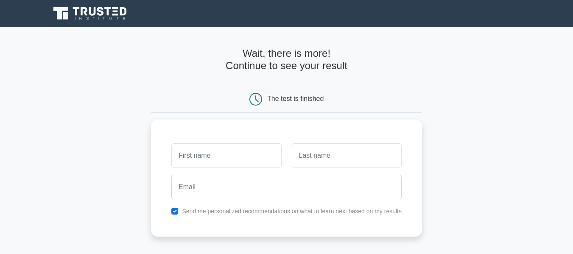  Describe the element at coordinates (346, 156) in the screenshot. I see `input: Last name` at that location.